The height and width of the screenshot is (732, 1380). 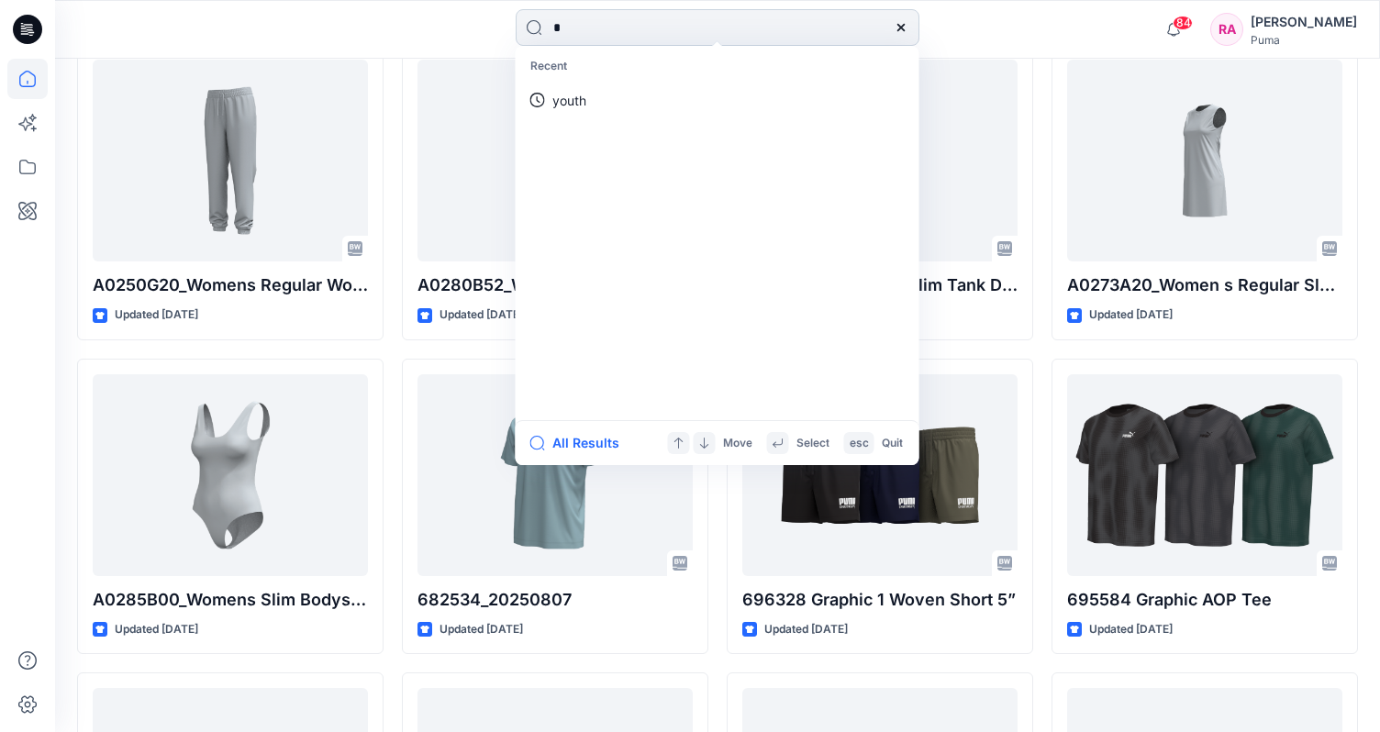 I want to click on p: A0285B00_Womens Slim Bodysuit_CV01, so click(x=230, y=600).